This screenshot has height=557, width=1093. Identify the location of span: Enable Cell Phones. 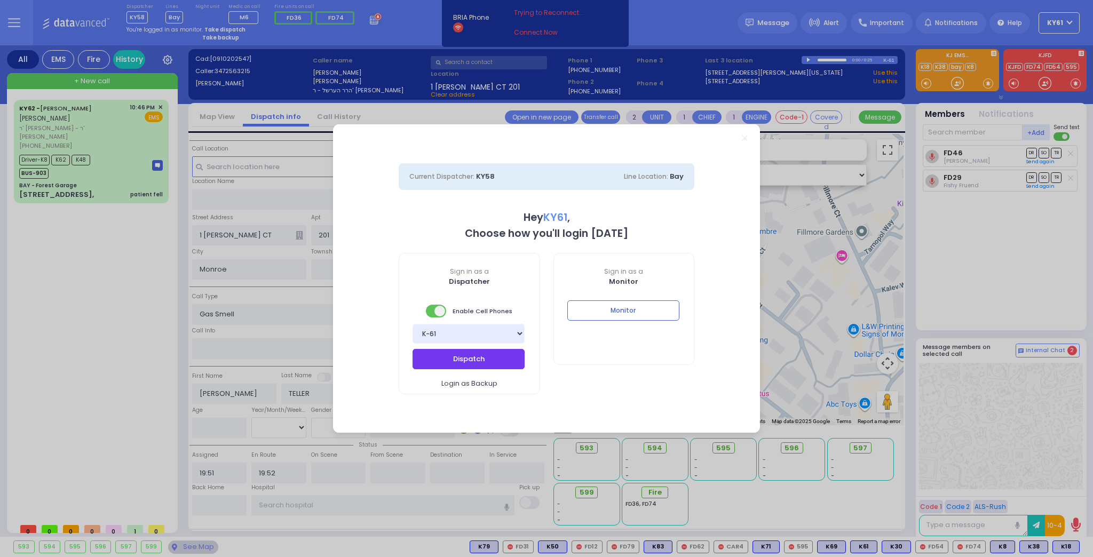
(469, 311).